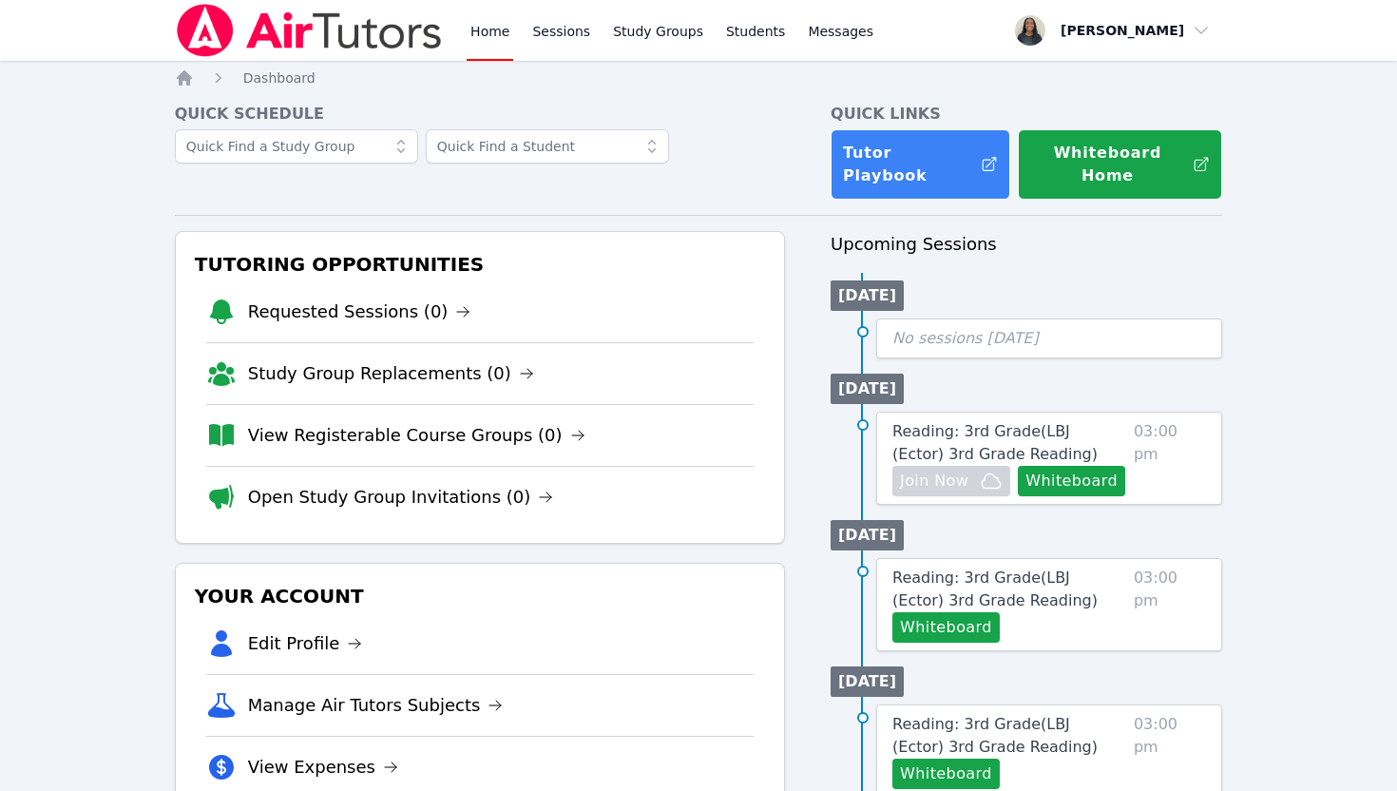 This screenshot has width=1397, height=791. What do you see at coordinates (323, 767) in the screenshot?
I see `a: View Expenses` at bounding box center [323, 767].